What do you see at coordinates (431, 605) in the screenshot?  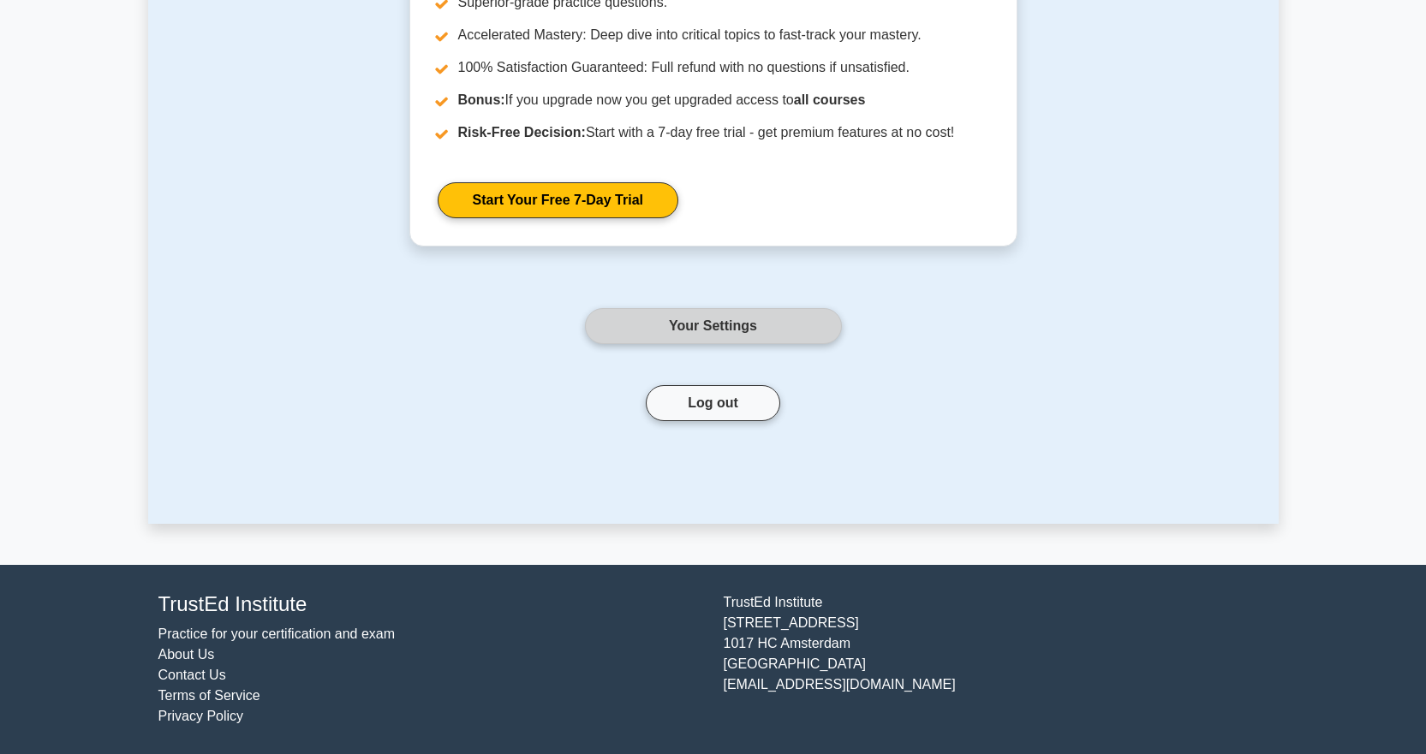 I see `h4: TrustEd Institute` at bounding box center [431, 605].